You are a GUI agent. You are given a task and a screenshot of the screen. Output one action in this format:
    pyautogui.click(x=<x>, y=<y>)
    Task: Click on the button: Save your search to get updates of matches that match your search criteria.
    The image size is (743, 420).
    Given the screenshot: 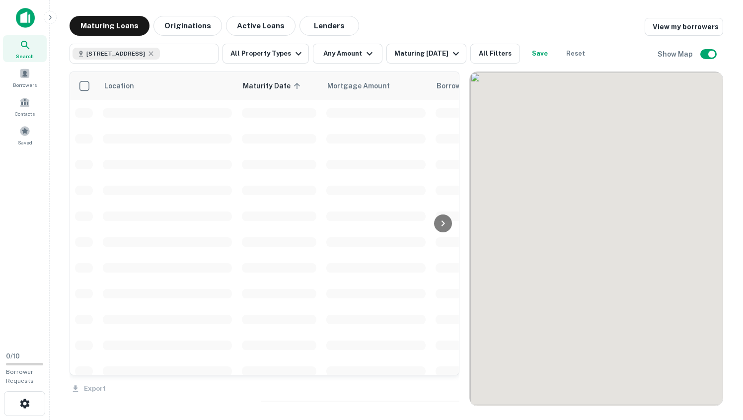 What is the action you would take?
    pyautogui.click(x=540, y=54)
    